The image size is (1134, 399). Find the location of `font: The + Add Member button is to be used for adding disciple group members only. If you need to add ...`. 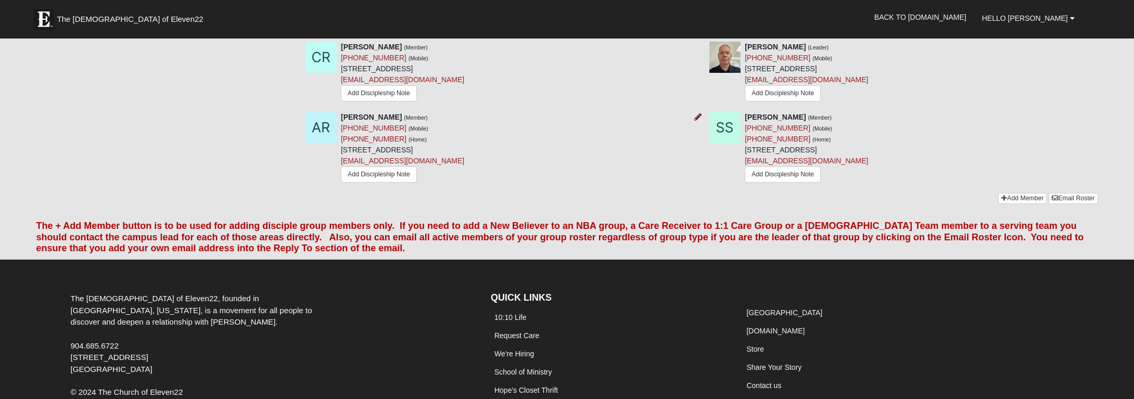

font: The + Add Member button is to be used for adding disciple group members only. If you need to add ... is located at coordinates (559, 237).